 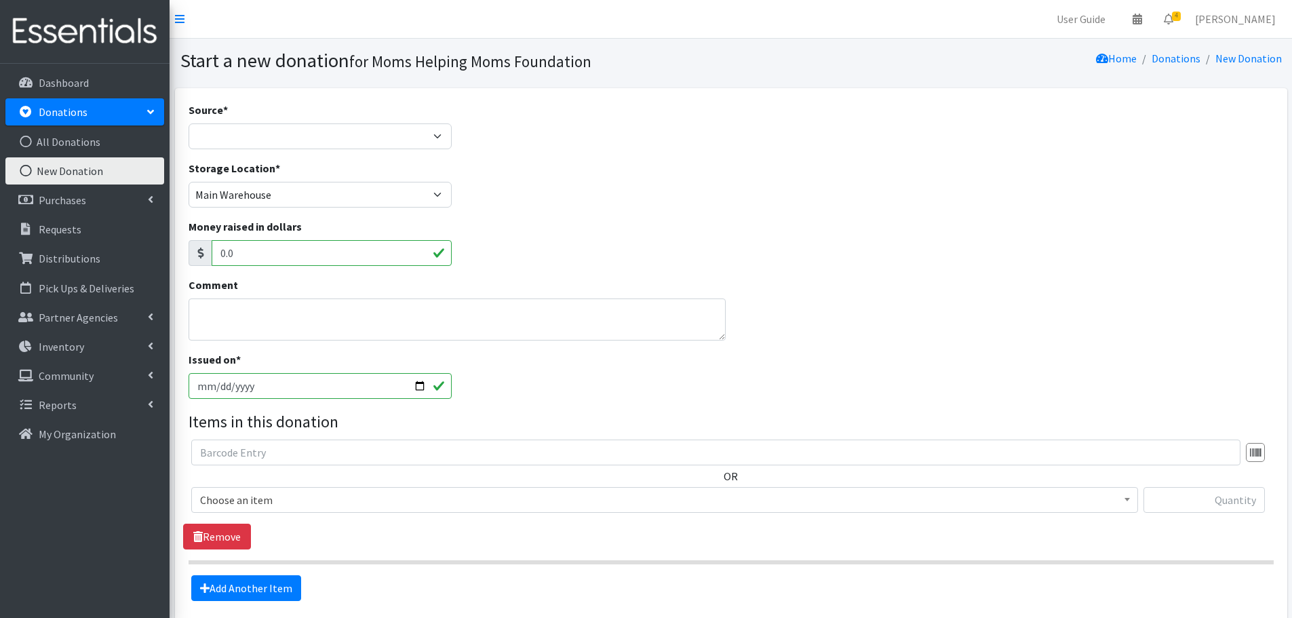 What do you see at coordinates (60, 229) in the screenshot?
I see `p: Requests` at bounding box center [60, 229].